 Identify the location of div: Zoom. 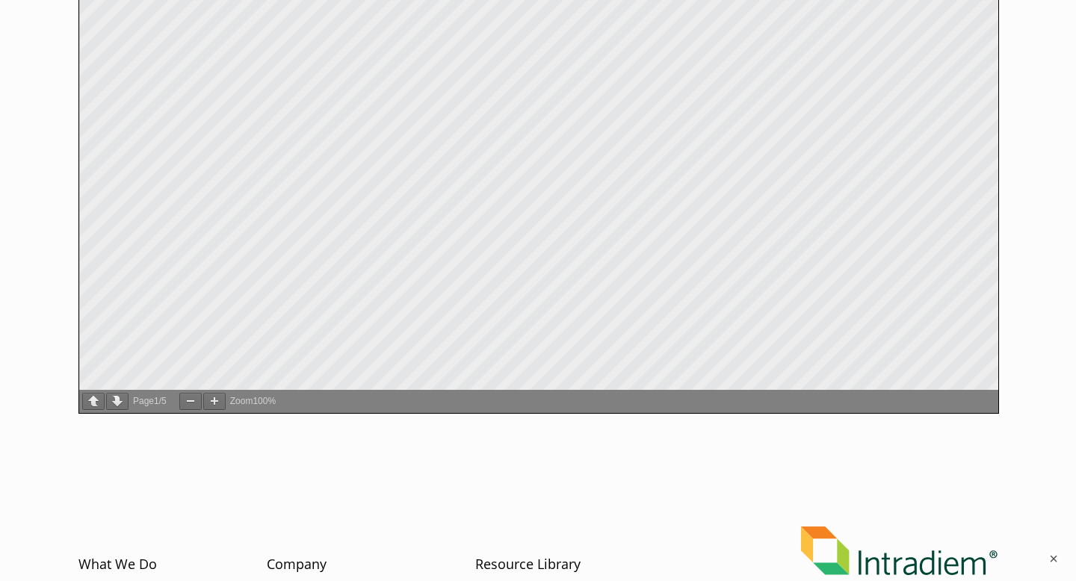
(253, 401).